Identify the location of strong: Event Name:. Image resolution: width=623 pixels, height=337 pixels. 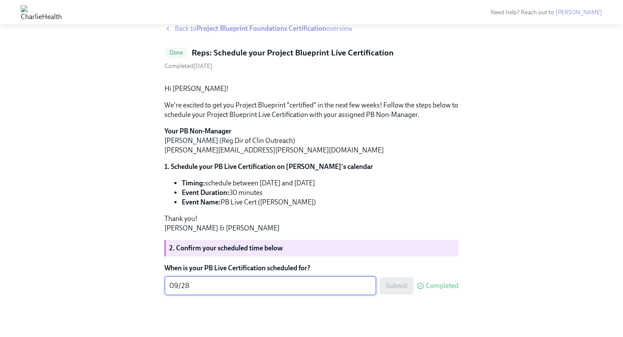
(201, 202).